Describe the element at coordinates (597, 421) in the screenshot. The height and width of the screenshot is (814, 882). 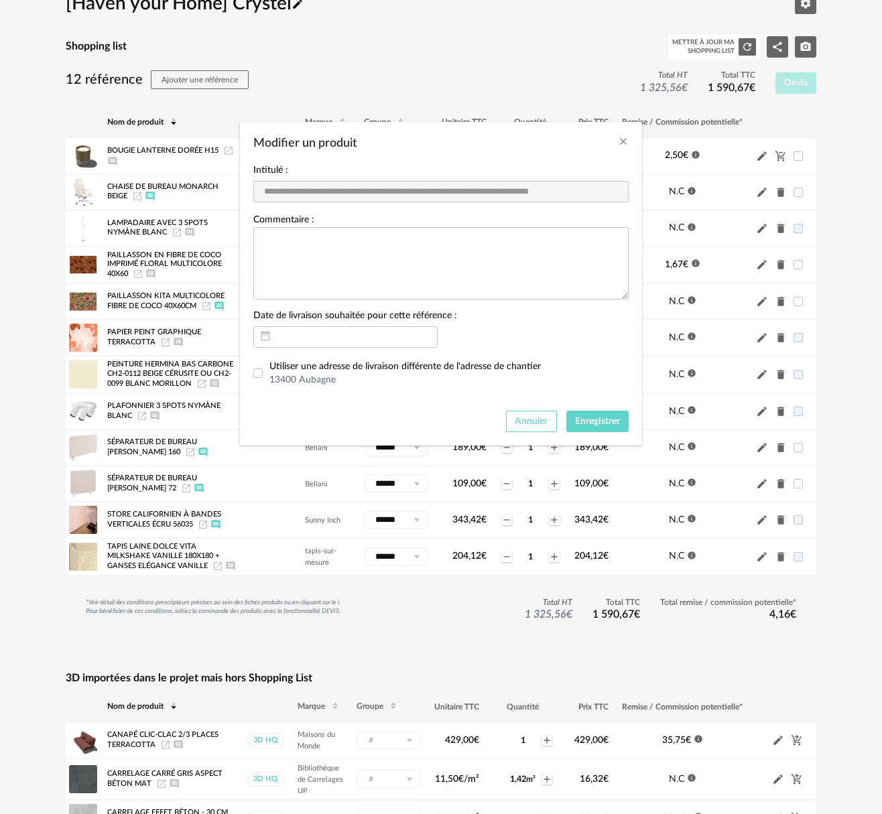
I see `button: Enregistrer` at that location.